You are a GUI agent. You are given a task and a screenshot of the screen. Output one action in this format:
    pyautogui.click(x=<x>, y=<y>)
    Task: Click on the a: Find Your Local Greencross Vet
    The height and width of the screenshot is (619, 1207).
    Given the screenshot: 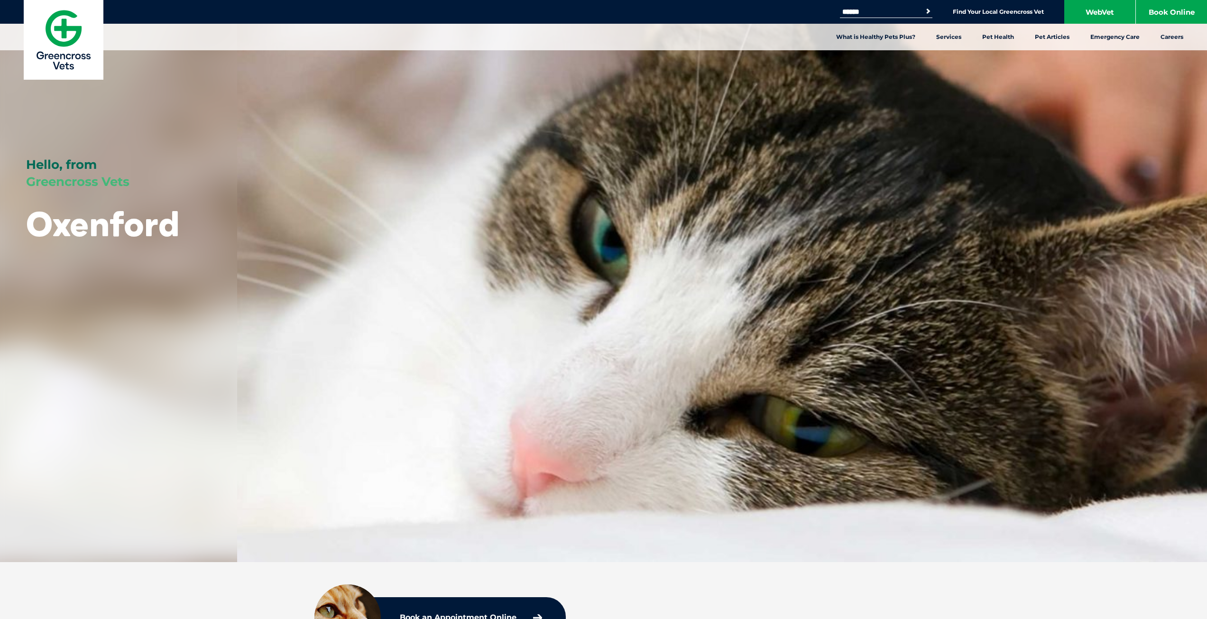 What is the action you would take?
    pyautogui.click(x=998, y=12)
    